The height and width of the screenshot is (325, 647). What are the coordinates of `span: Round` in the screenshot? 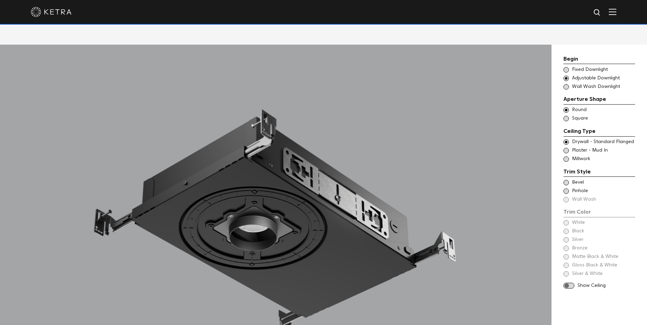 It's located at (603, 110).